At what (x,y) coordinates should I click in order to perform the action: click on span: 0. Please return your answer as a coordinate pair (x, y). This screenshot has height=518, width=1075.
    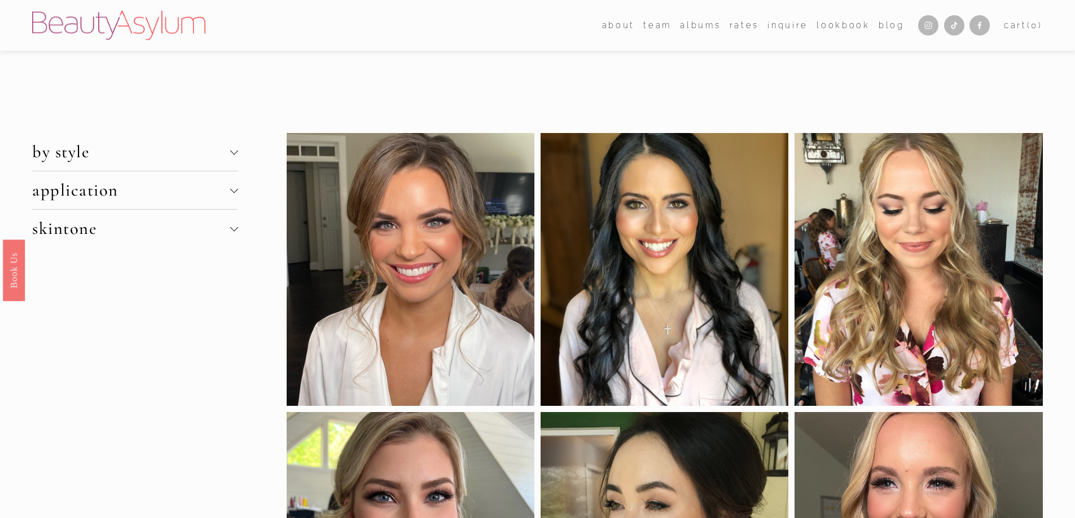
    Looking at the image, I should click on (1034, 25).